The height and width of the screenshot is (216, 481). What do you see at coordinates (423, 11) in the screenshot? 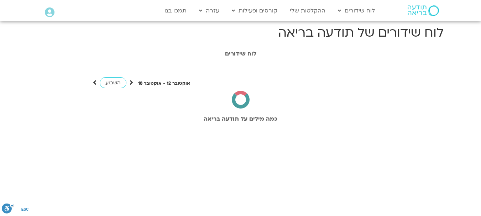
I see `img: תודעה בריאה` at bounding box center [423, 11].